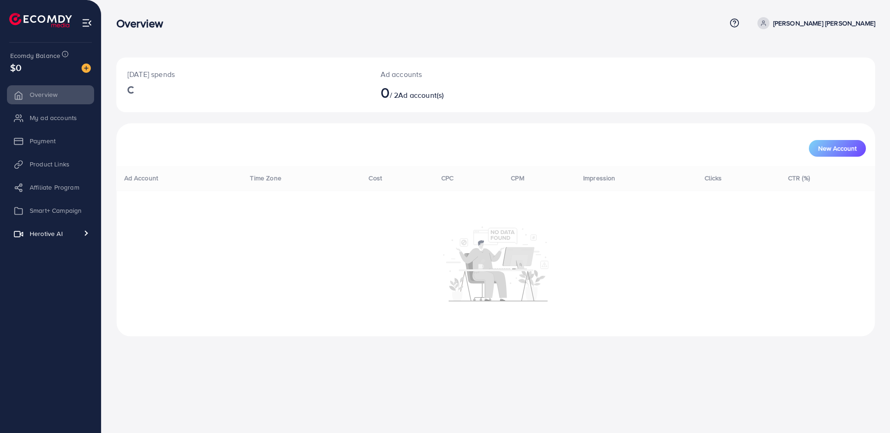 Image resolution: width=890 pixels, height=433 pixels. Describe the element at coordinates (837, 148) in the screenshot. I see `span: New Account` at that location.